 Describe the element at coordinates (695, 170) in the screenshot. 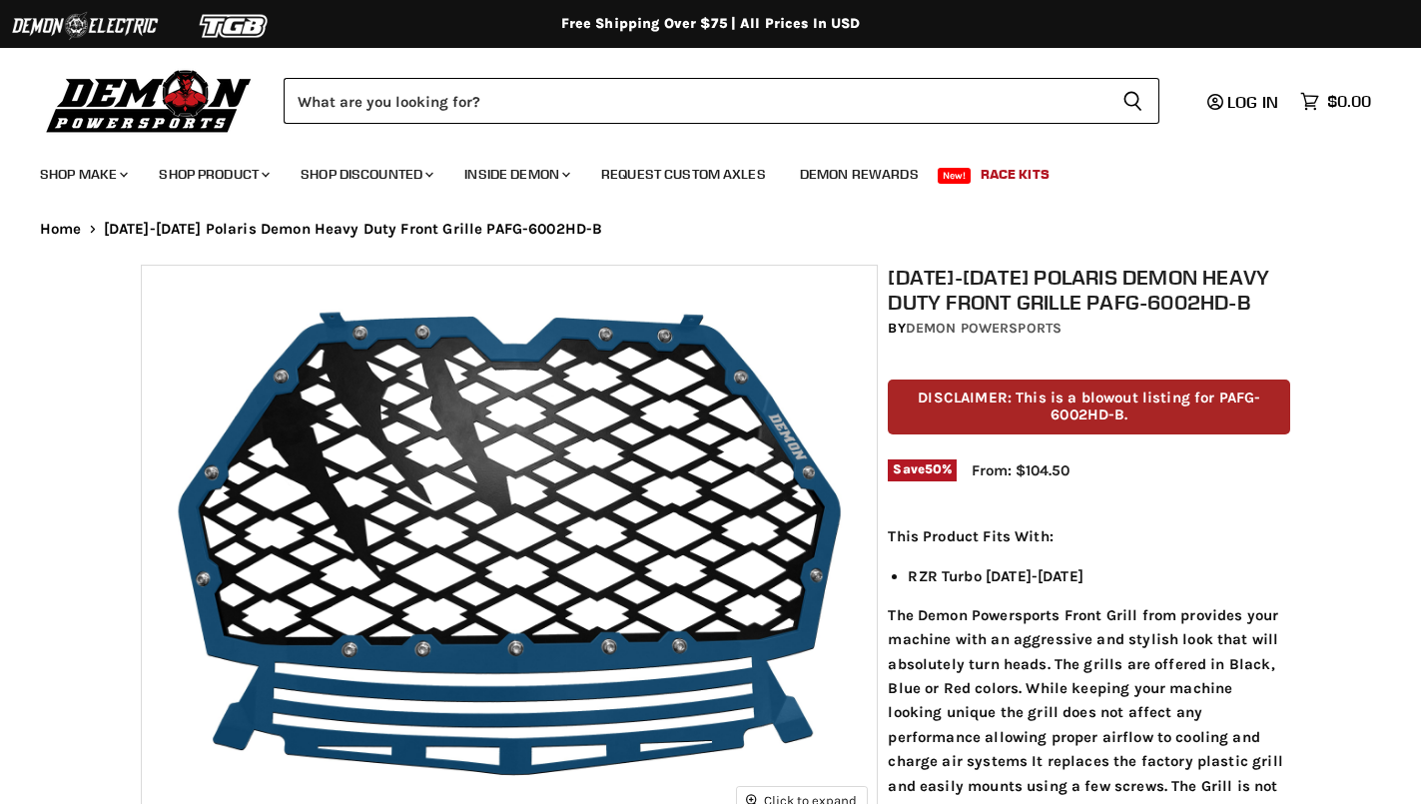

I see `ul: Main menu` at that location.